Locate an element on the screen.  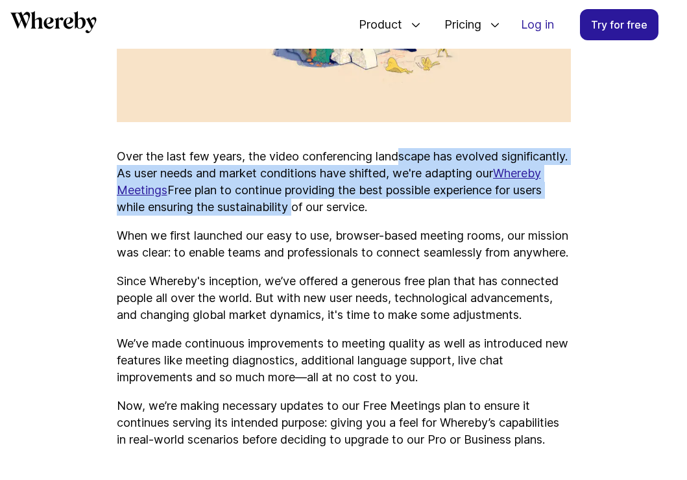
a: Whereby Meetings is located at coordinates (329, 181).